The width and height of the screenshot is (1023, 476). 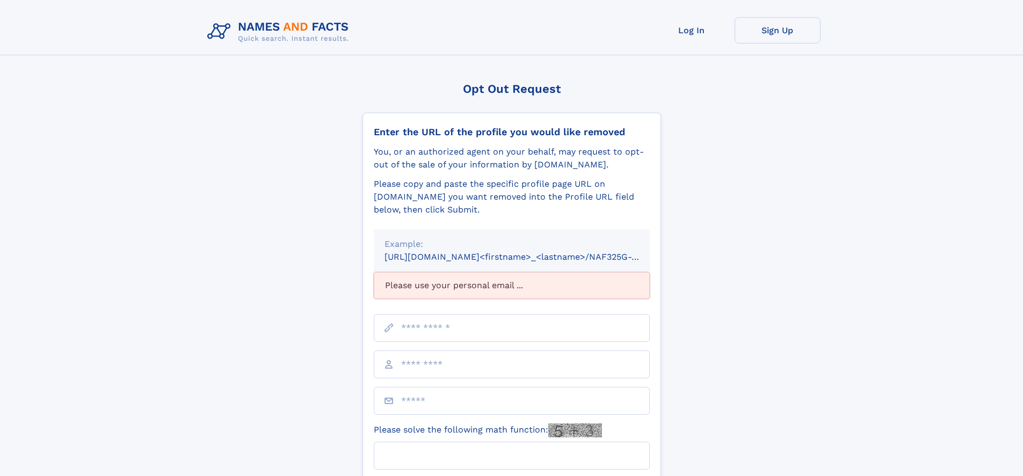 I want to click on a: Sign Up, so click(x=778, y=30).